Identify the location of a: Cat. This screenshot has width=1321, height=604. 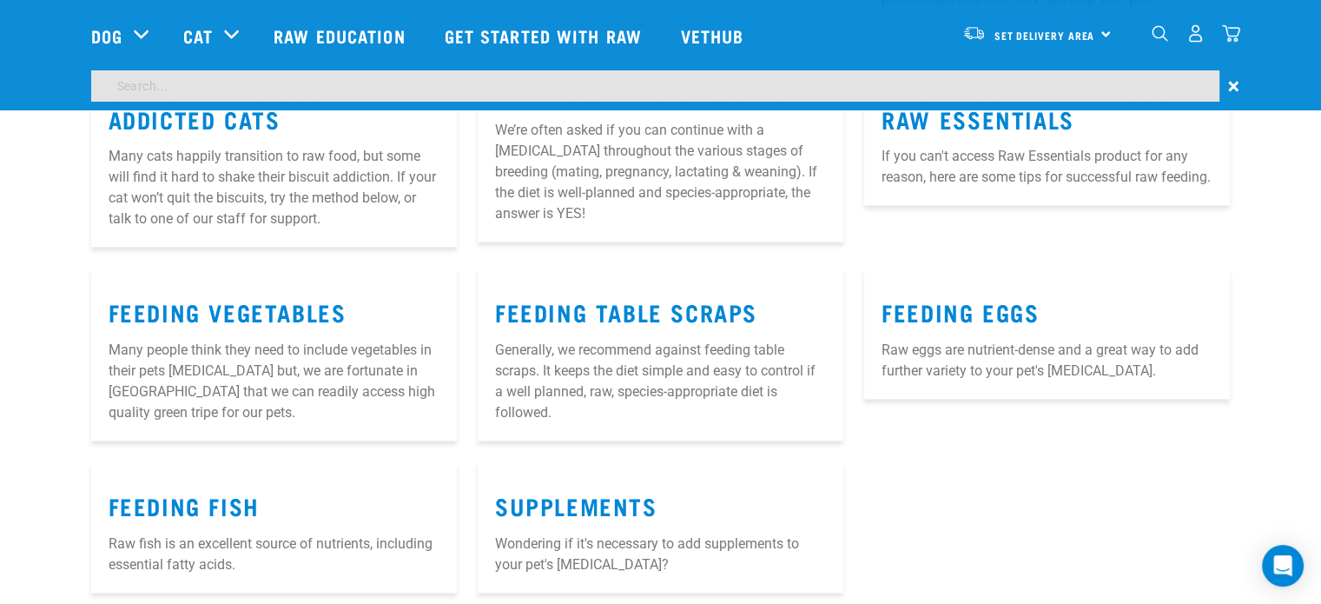
(198, 36).